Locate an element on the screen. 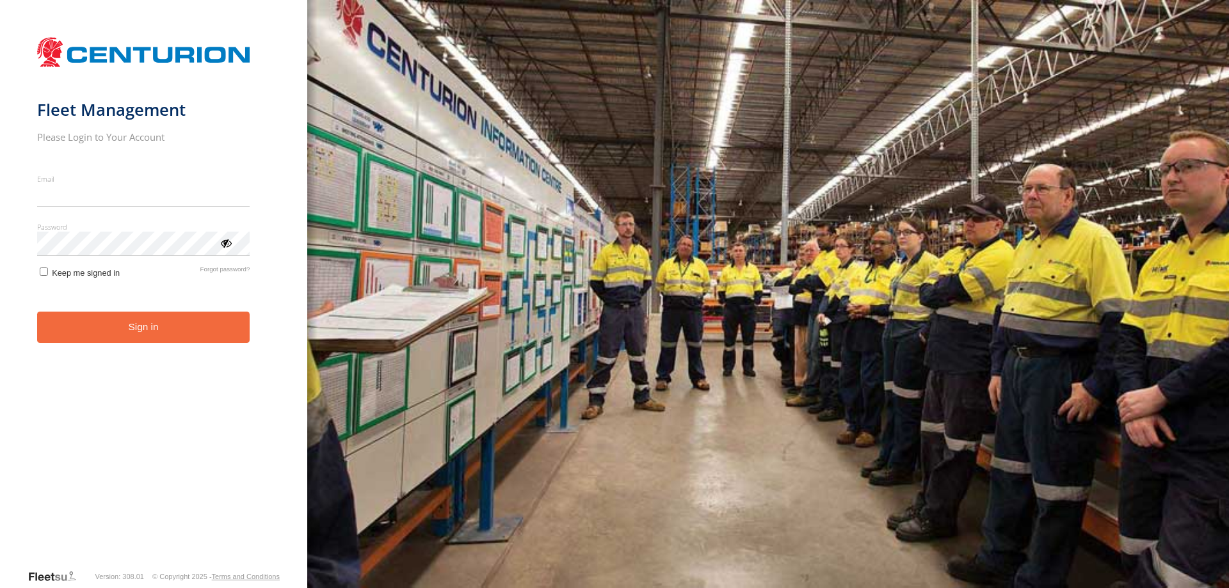 This screenshot has height=588, width=1229. img: Centurion Transport is located at coordinates (143, 52).